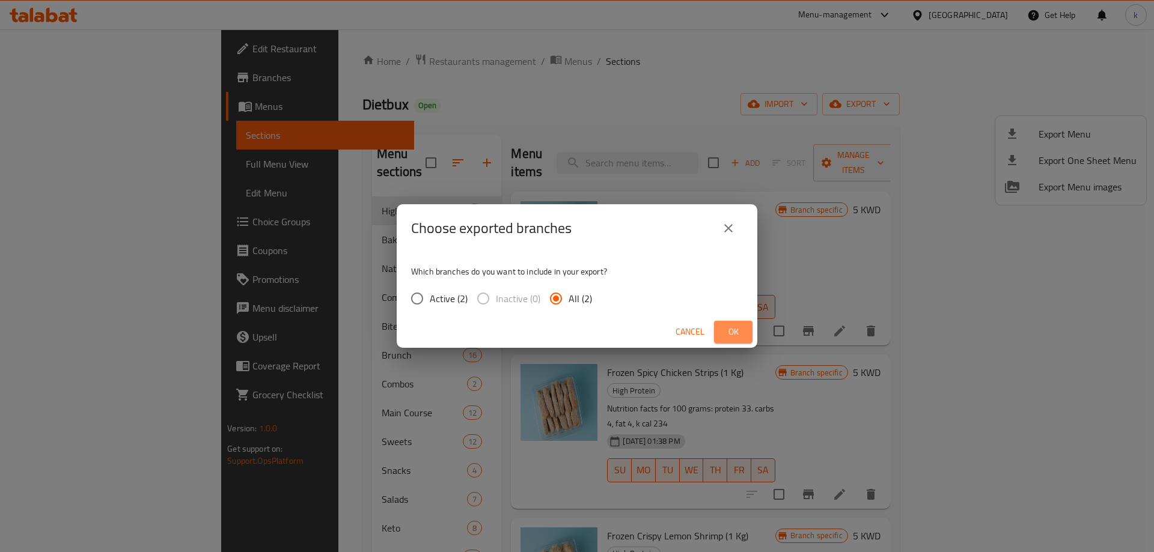  What do you see at coordinates (577, 272) in the screenshot?
I see `p: Which branches do you want to include in your export?` at bounding box center [577, 272].